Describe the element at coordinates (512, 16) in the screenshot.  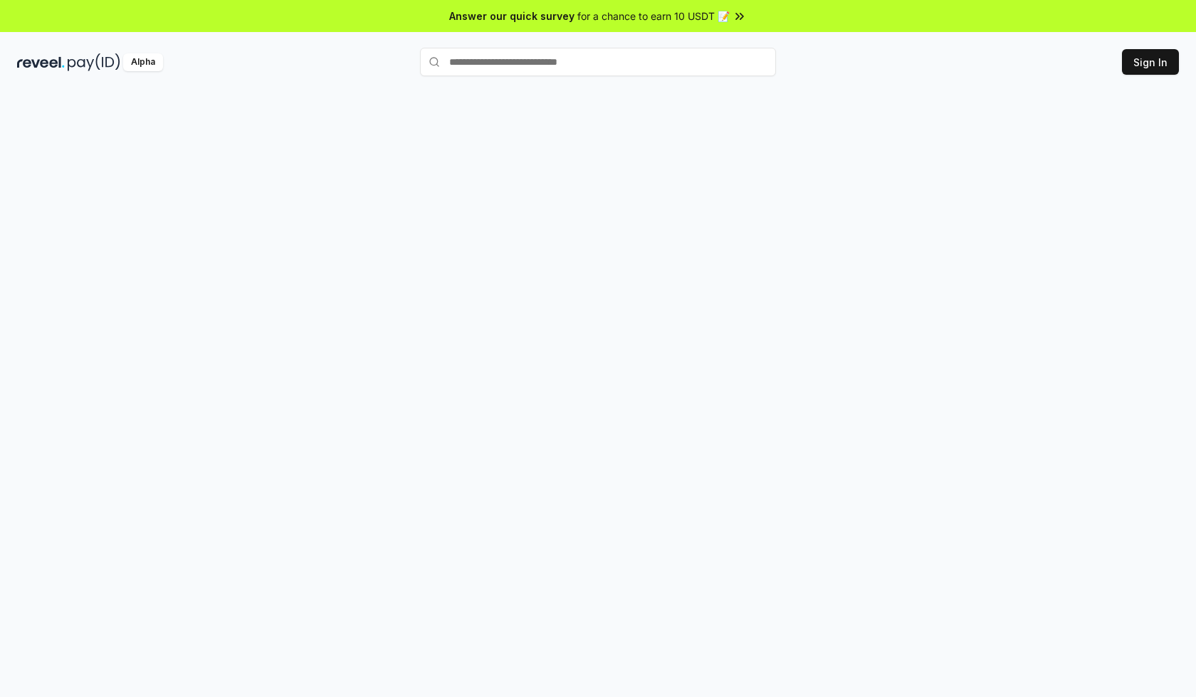
I see `span: Answer our quick survey` at that location.